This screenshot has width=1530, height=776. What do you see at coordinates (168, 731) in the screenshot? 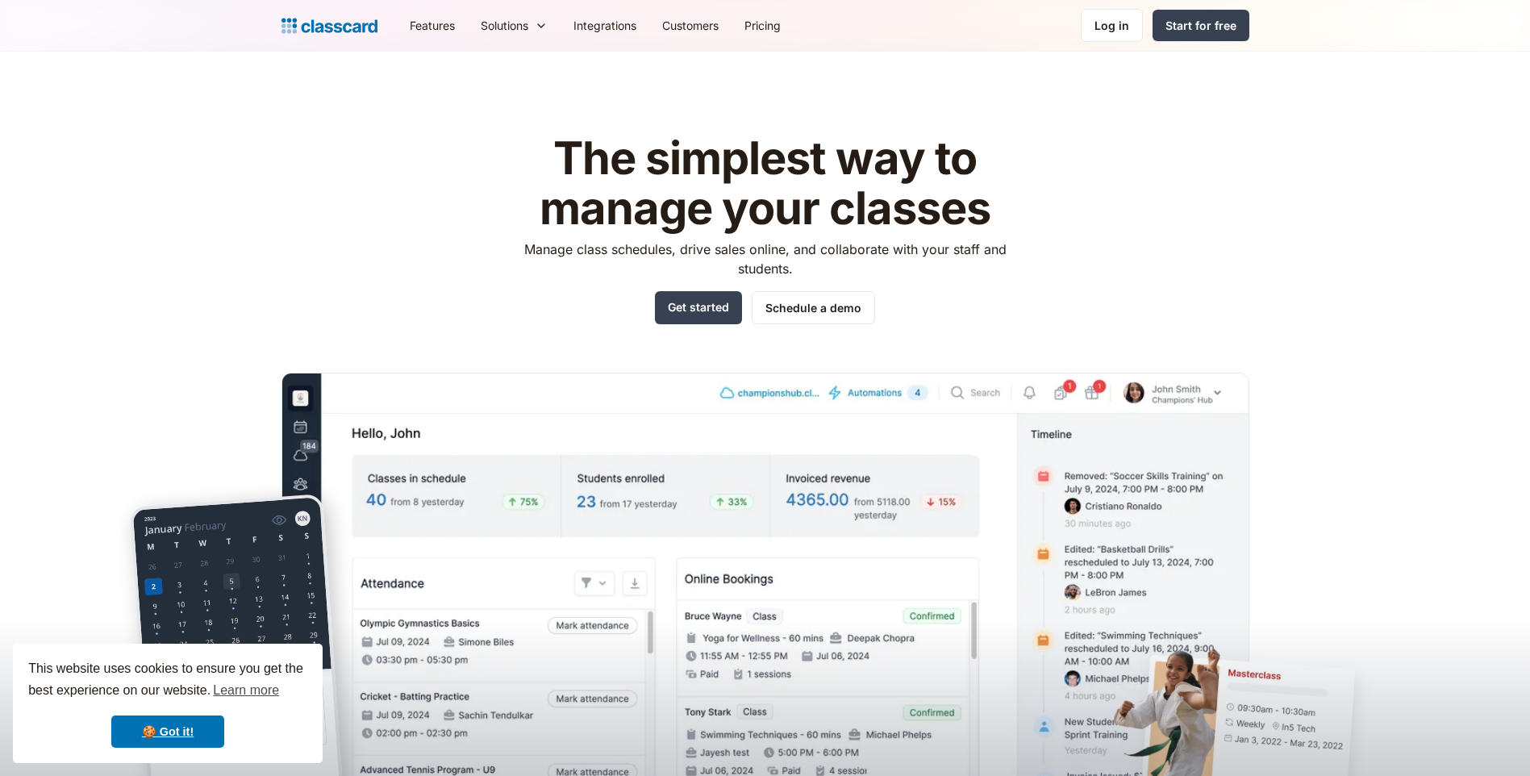
I see `a: dismiss cookie message` at bounding box center [168, 731].